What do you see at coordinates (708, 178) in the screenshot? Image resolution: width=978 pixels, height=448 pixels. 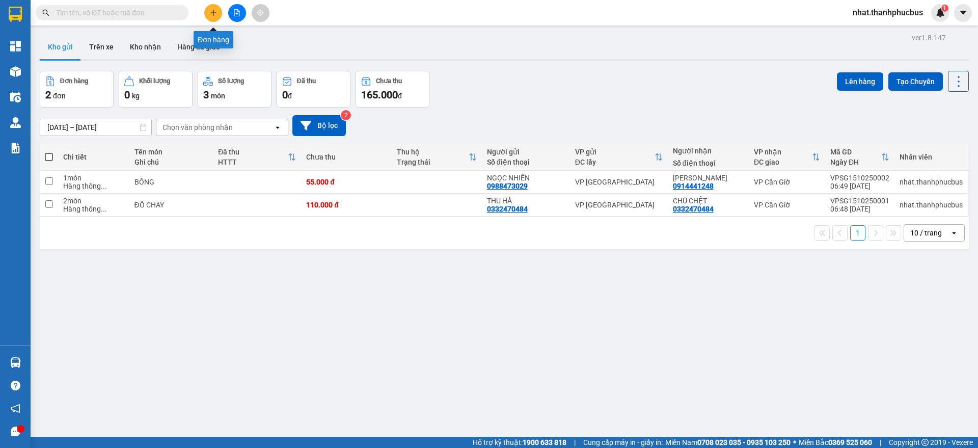 I see `div: KHÁNH CHI` at bounding box center [708, 178].